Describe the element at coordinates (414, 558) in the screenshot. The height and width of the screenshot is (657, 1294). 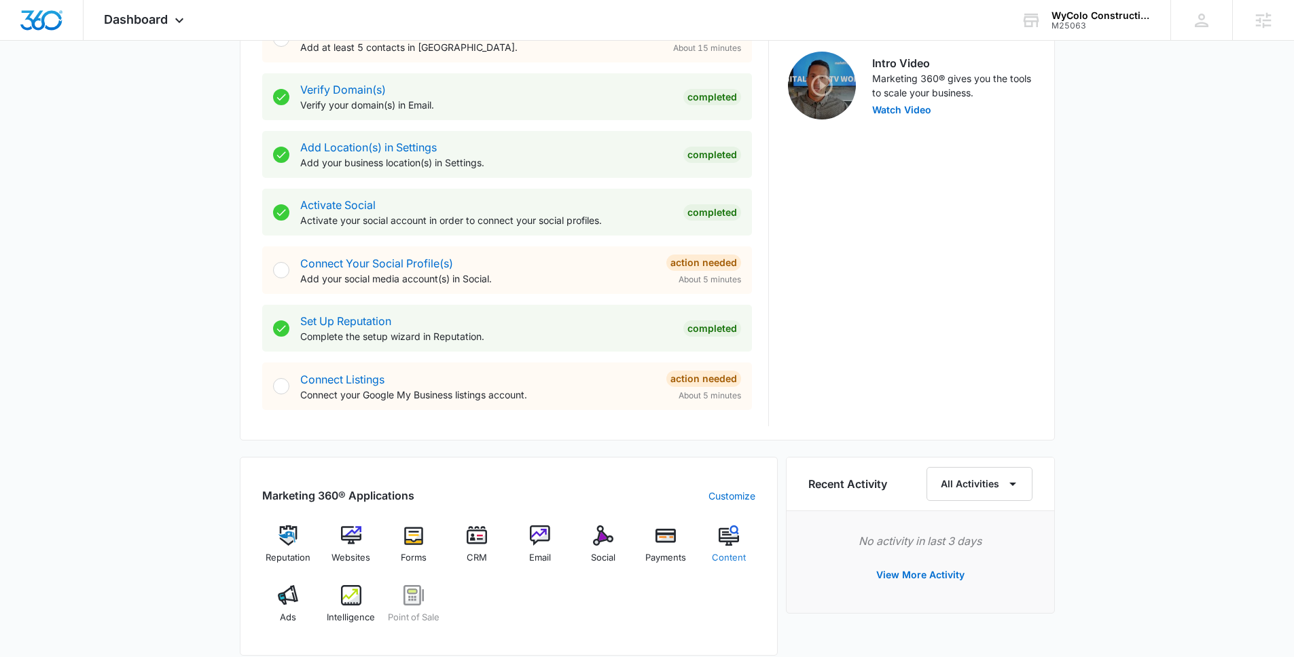
I see `span: Forms` at that location.